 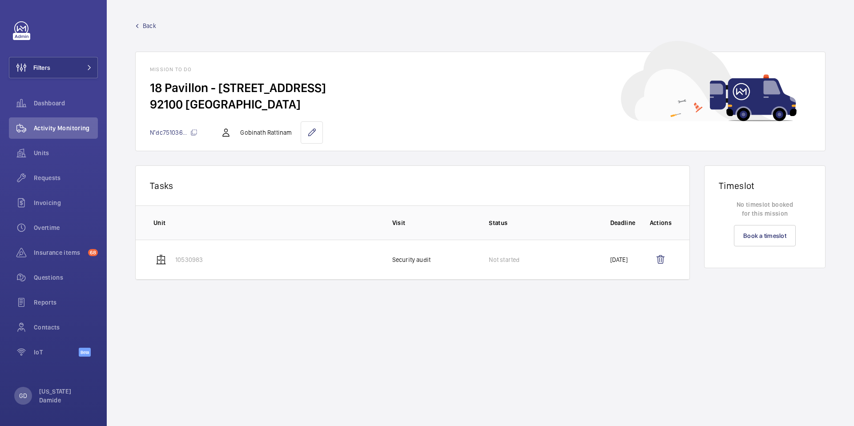 I want to click on span: Beta, so click(x=84, y=352).